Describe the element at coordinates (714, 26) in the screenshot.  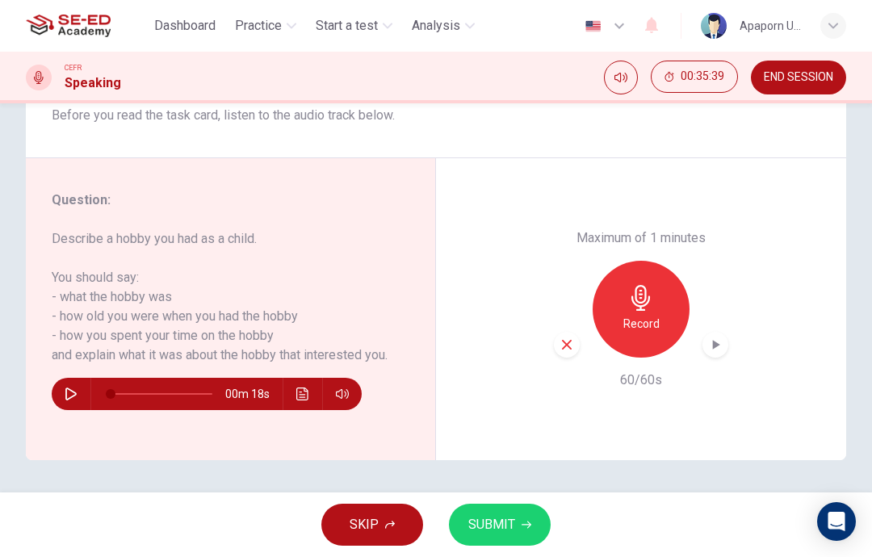
I see `img: Profile picture` at that location.